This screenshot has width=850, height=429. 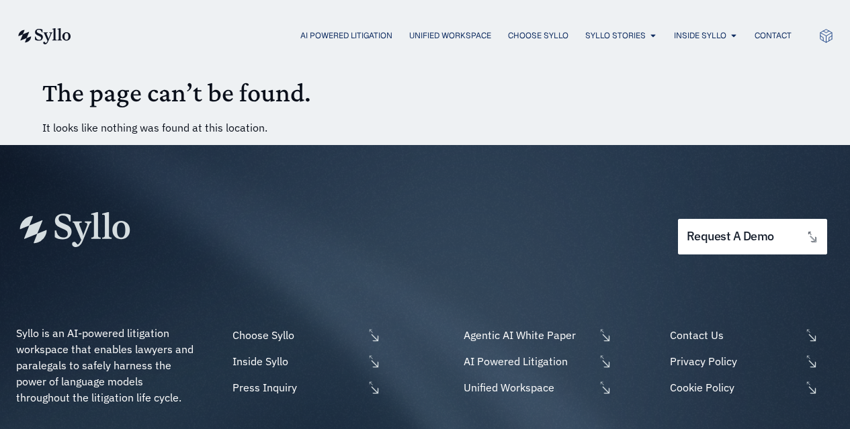 What do you see at coordinates (527, 335) in the screenshot?
I see `span: Agentic AI White Paper` at bounding box center [527, 335].